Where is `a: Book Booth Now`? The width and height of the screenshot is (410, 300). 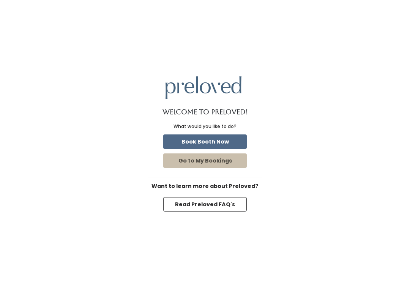 a: Book Booth Now is located at coordinates (205, 142).